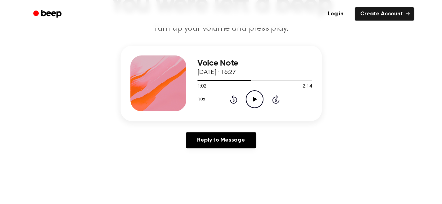  What do you see at coordinates (221, 140) in the screenshot?
I see `a: Reply to Message` at bounding box center [221, 140].